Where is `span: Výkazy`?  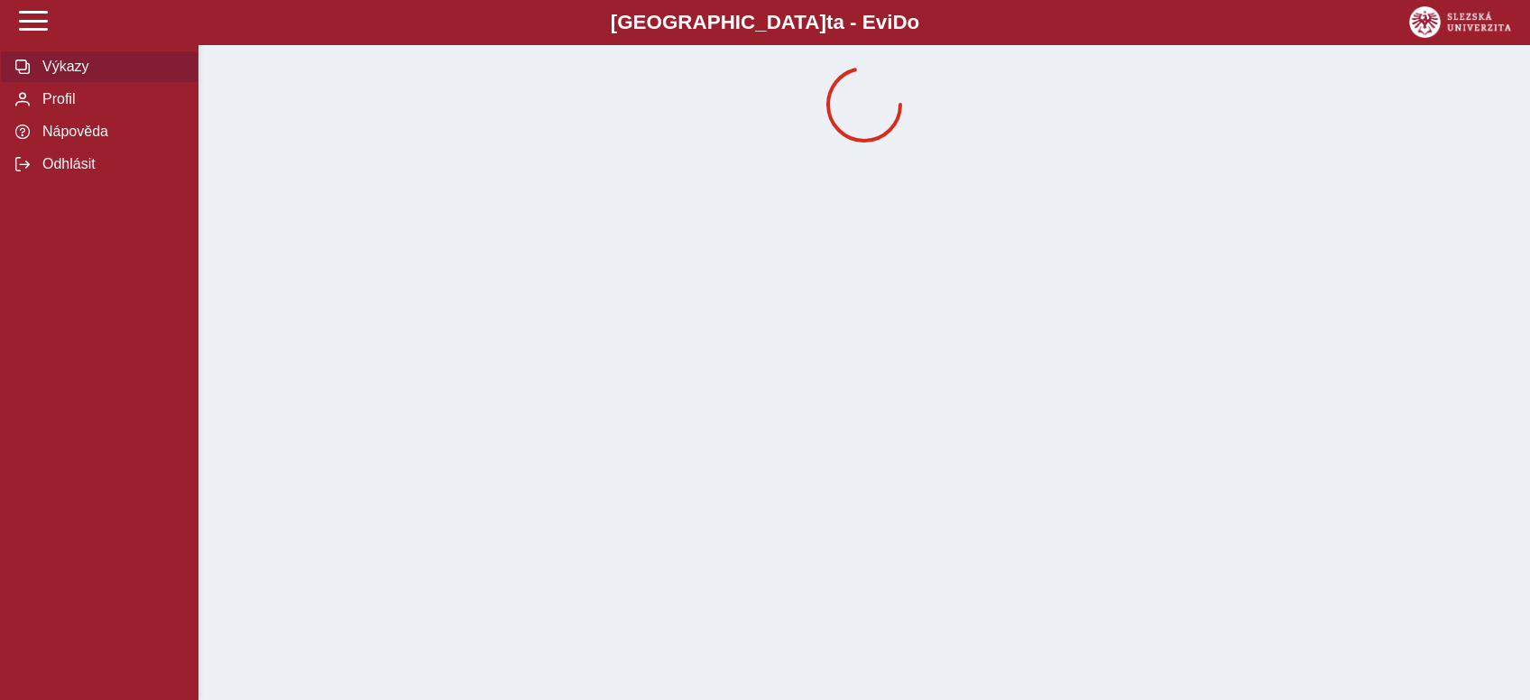
span: Výkazy is located at coordinates (110, 67).